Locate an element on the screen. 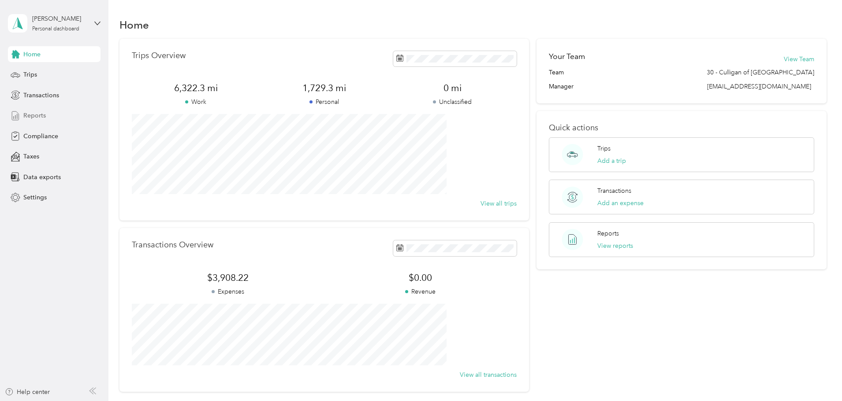  span: Data exports is located at coordinates (42, 177).